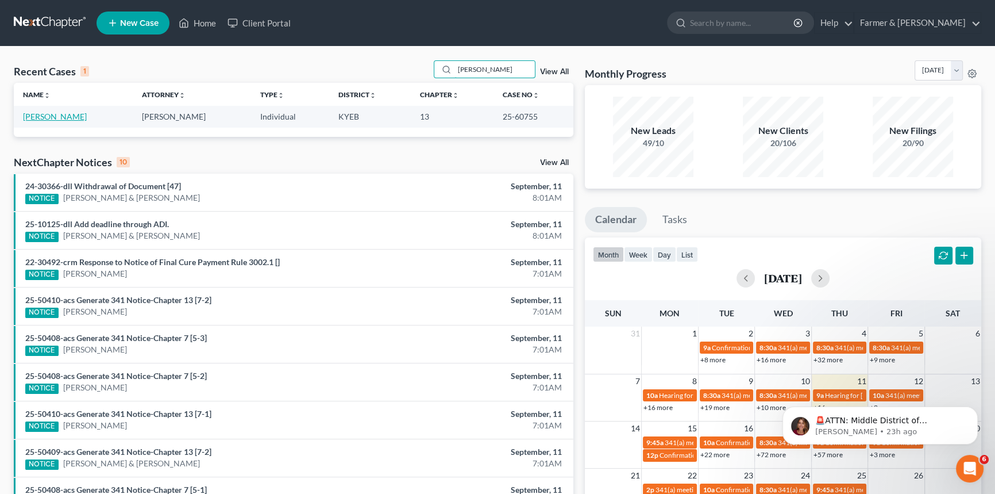 Image resolution: width=995 pixels, height=494 pixels. I want to click on button: month, so click(608, 254).